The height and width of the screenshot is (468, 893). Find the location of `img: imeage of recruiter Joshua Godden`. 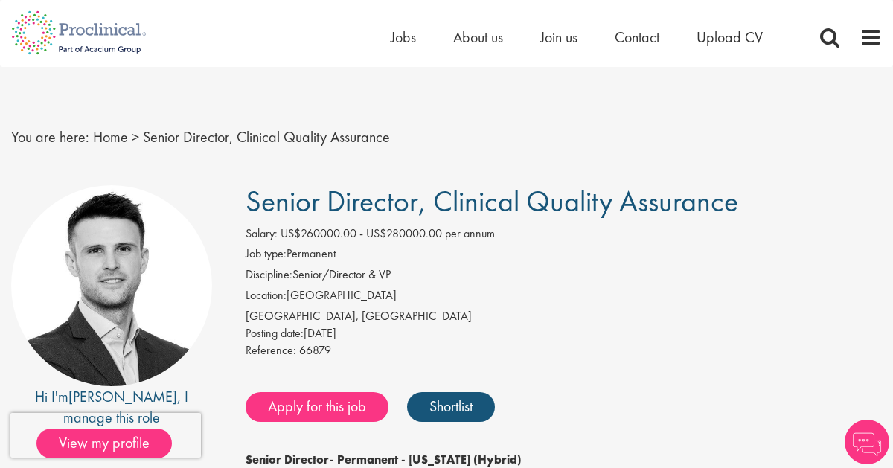

img: imeage of recruiter Joshua Godden is located at coordinates (112, 286).